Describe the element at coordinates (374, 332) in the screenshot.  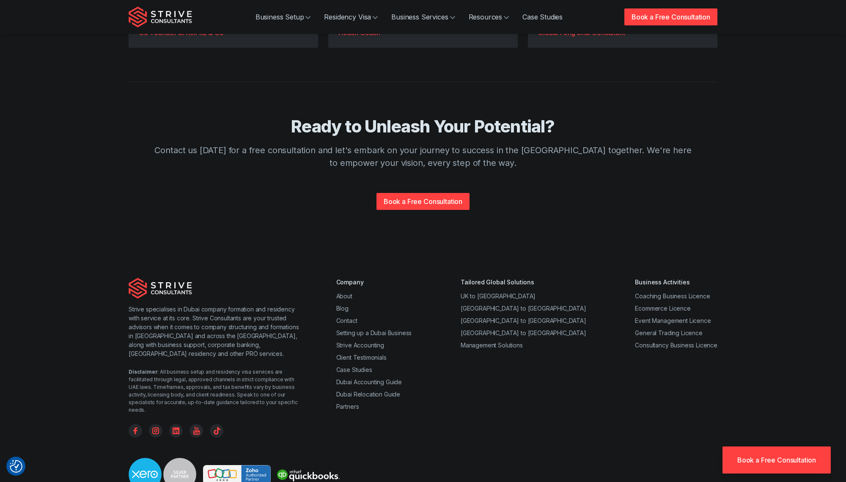
I see `a: Setting up a Dubai Business` at that location.